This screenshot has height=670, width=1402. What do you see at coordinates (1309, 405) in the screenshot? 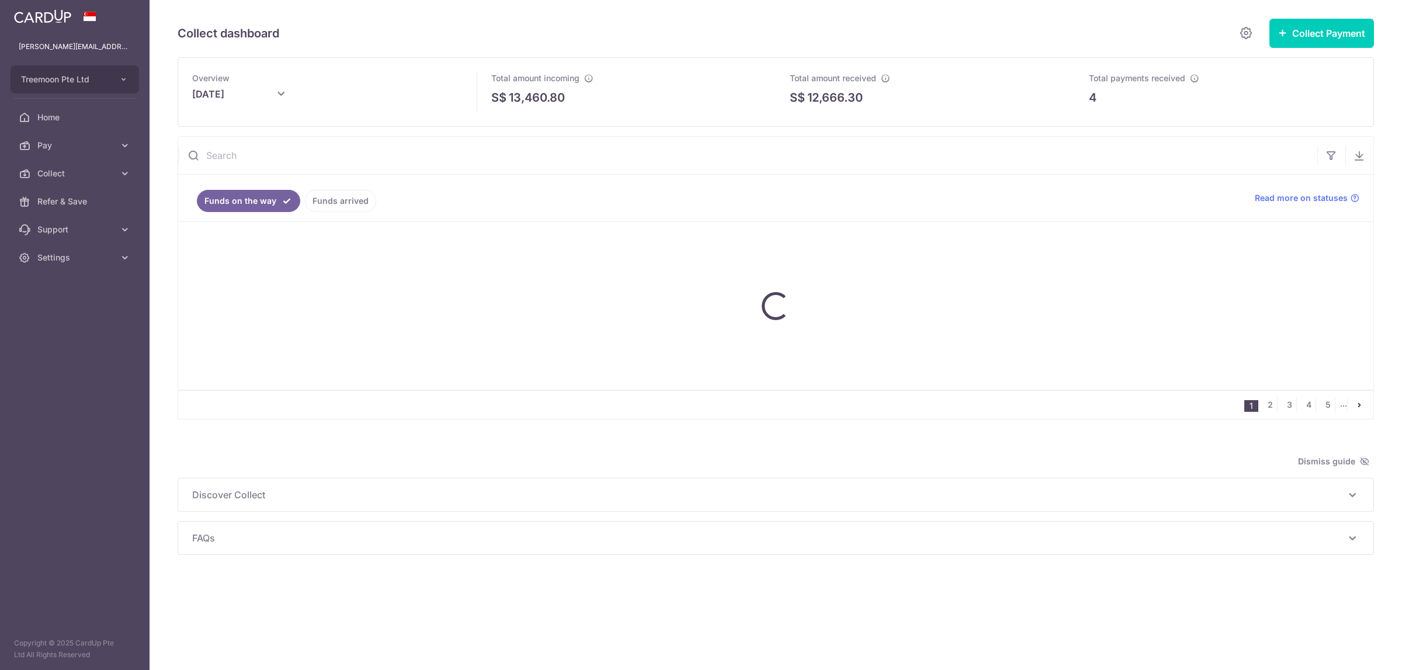
I see `nav: pager` at bounding box center [1309, 405].